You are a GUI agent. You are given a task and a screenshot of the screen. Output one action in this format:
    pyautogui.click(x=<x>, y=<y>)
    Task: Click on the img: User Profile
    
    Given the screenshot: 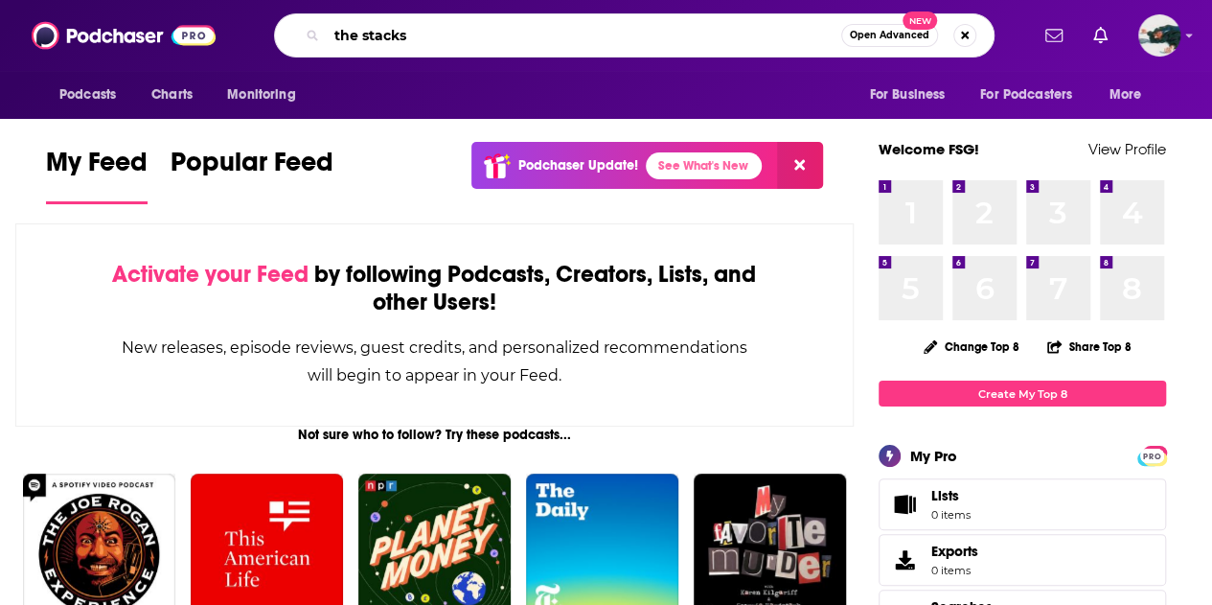 What is the action you would take?
    pyautogui.click(x=1160, y=35)
    